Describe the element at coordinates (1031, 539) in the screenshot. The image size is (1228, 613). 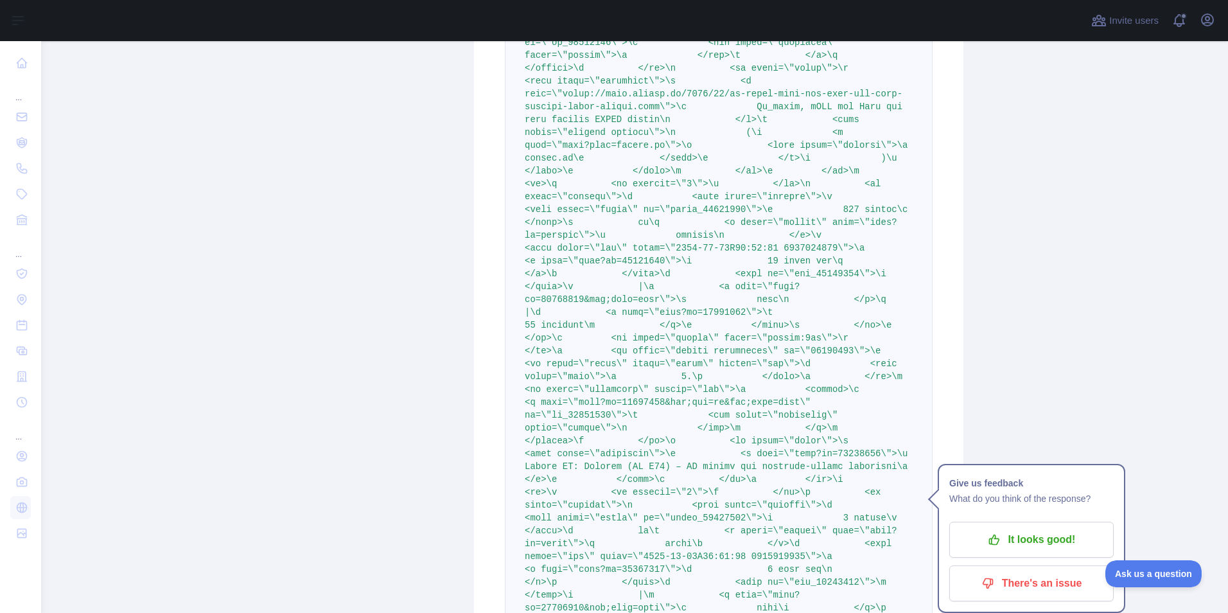
I see `p: It looks good!` at that location.